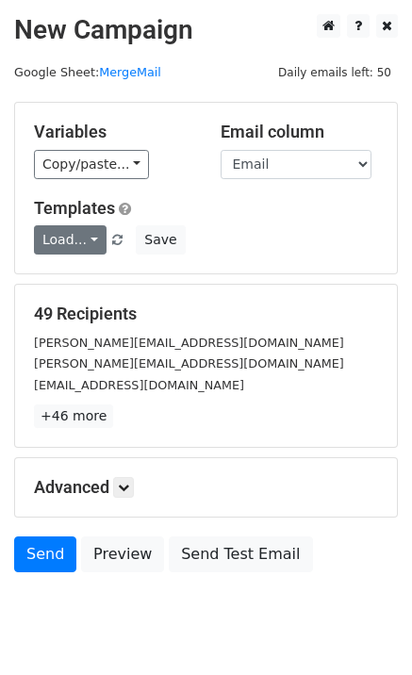 This screenshot has width=412, height=675. Describe the element at coordinates (113, 132) in the screenshot. I see `h5: Variables` at that location.